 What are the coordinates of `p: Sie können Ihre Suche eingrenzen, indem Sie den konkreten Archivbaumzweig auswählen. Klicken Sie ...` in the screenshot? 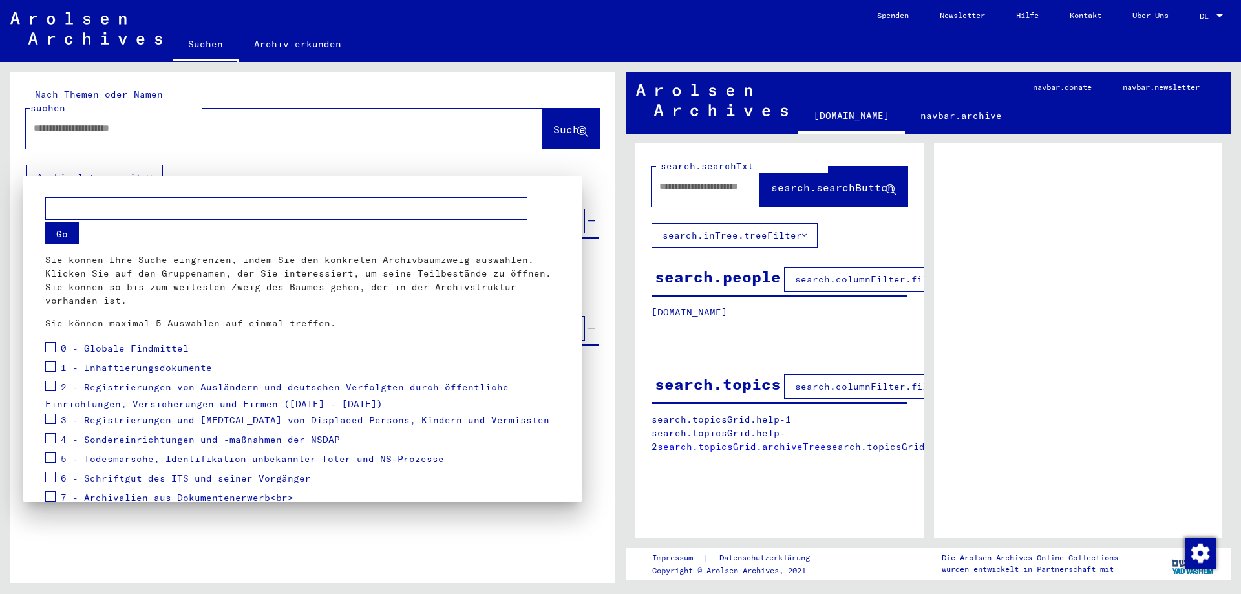 It's located at (302, 281).